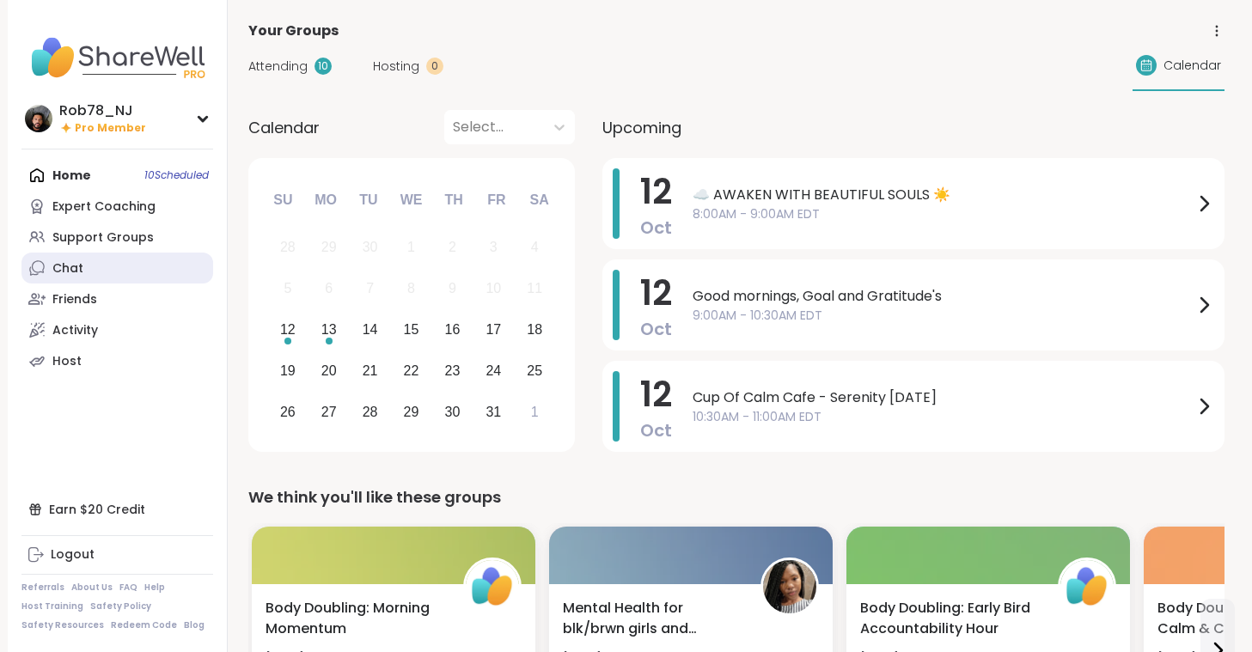 The image size is (1252, 652). Describe the element at coordinates (283, 200) in the screenshot. I see `div: Su` at that location.